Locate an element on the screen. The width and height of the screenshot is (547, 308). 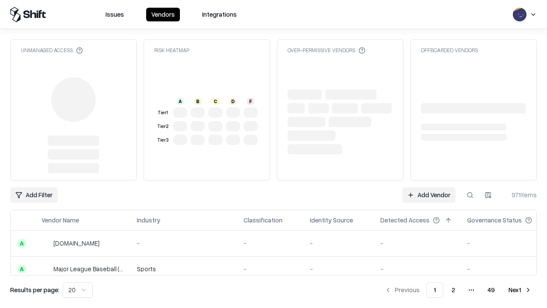
div: Vendor Name is located at coordinates (60, 220).